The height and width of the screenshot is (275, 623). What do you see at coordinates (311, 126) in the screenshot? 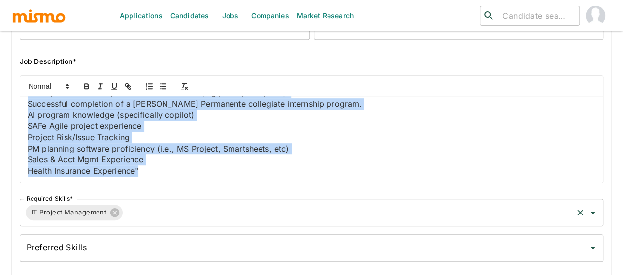
I see `p: SAFe Agile project experience` at bounding box center [311, 126].